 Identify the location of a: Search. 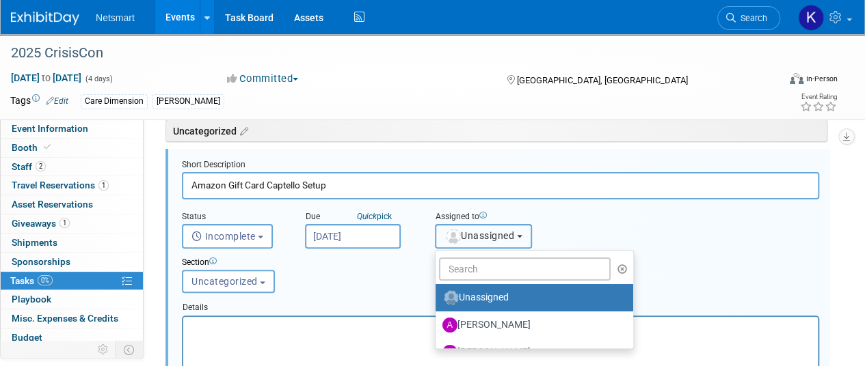
(749, 18).